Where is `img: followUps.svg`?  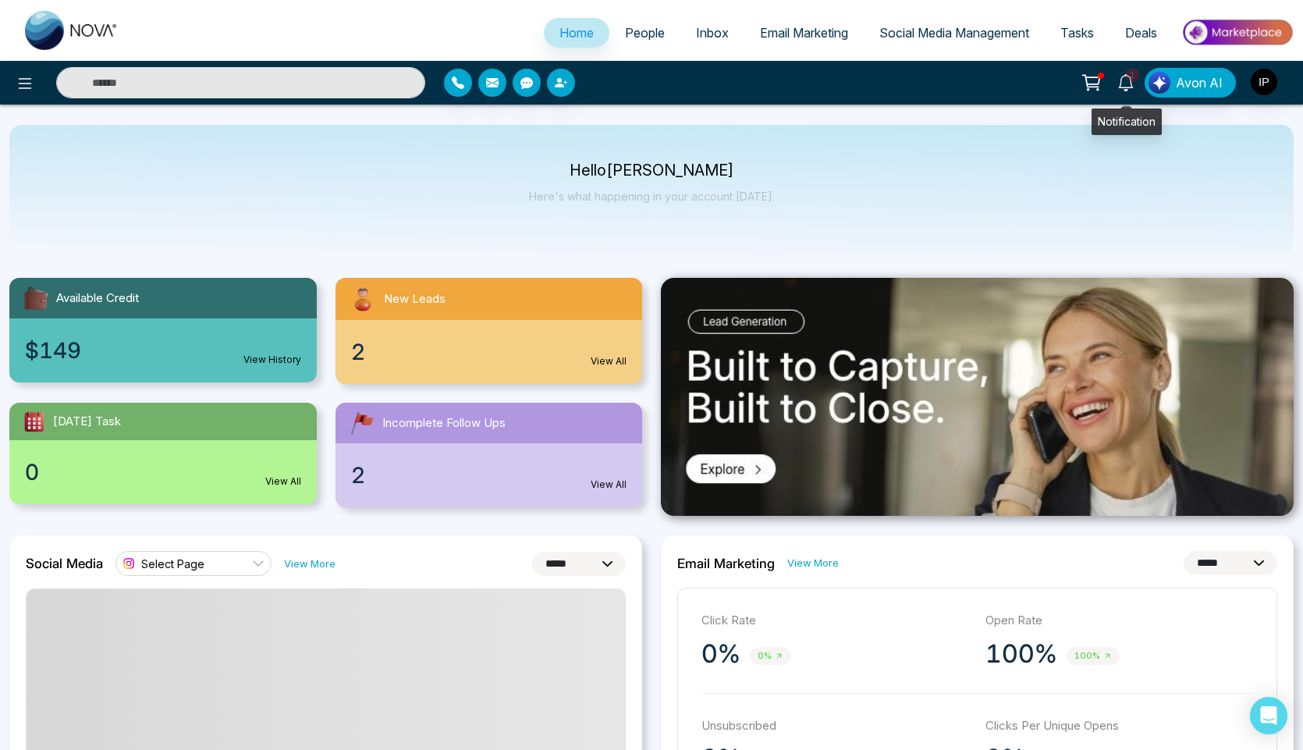 img: followUps.svg is located at coordinates (362, 423).